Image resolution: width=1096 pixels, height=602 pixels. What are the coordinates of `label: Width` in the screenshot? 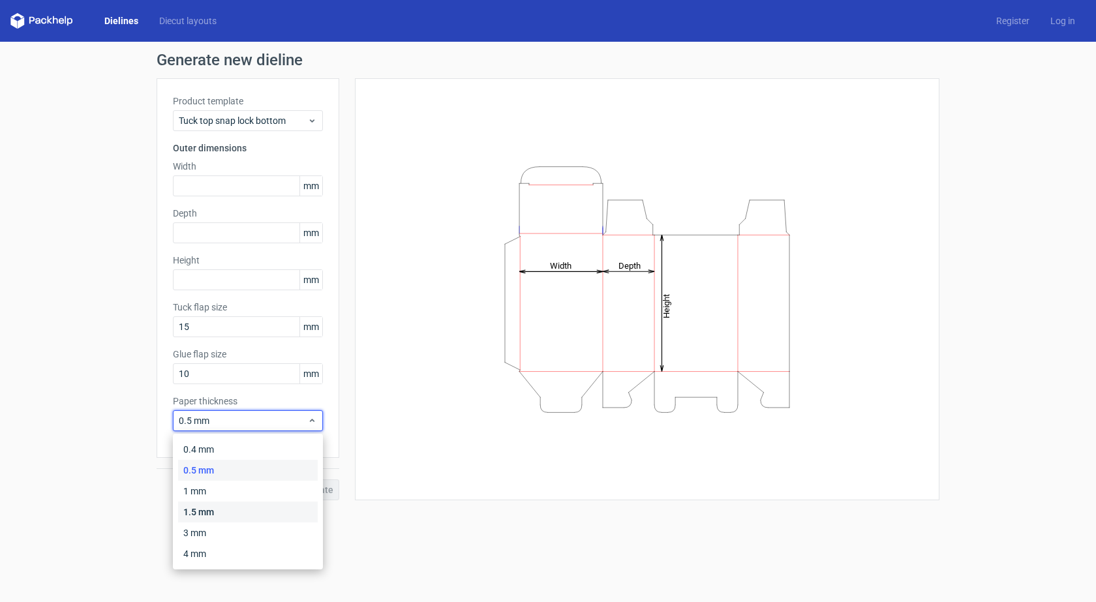 It's located at (248, 166).